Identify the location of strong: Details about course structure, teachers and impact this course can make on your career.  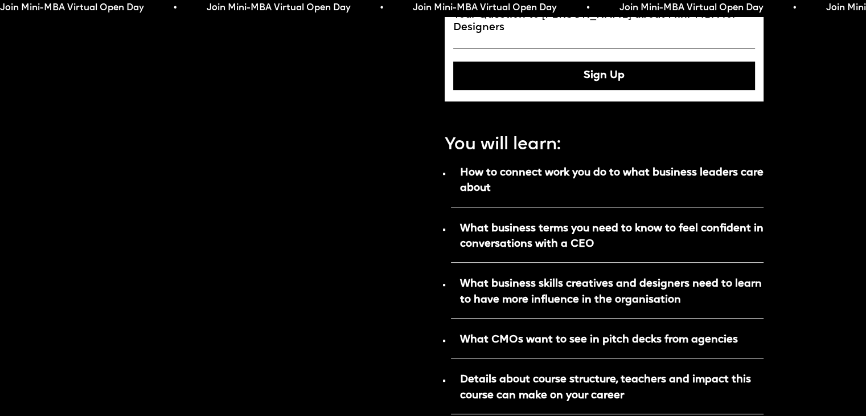
(605, 387).